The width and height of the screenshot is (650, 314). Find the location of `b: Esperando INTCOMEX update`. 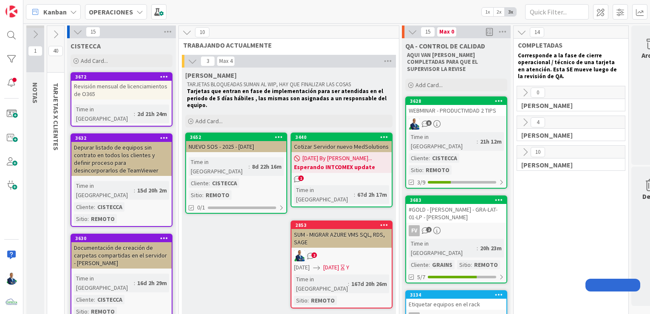

b: Esperando INTCOMEX update is located at coordinates (341, 167).